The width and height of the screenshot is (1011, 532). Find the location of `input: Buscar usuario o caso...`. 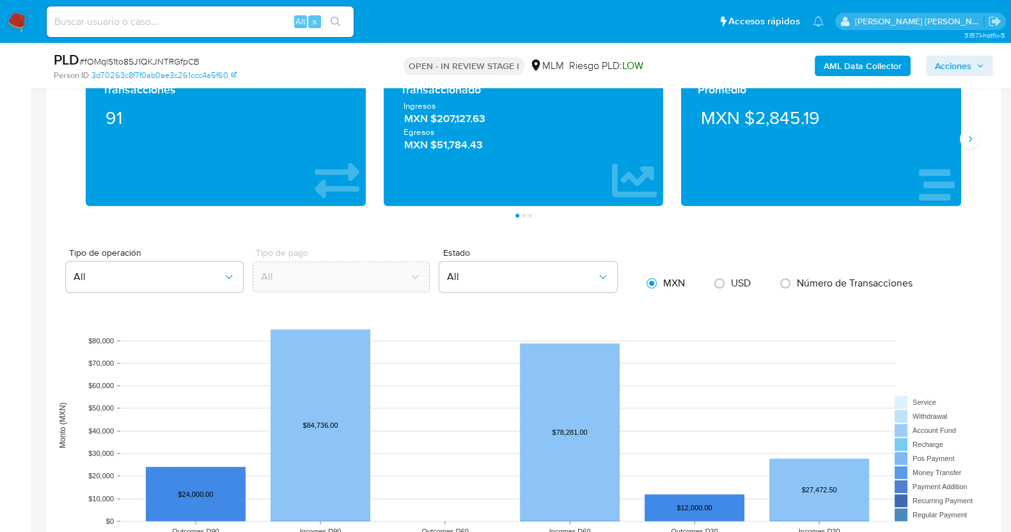

input: Buscar usuario o caso... is located at coordinates (200, 22).